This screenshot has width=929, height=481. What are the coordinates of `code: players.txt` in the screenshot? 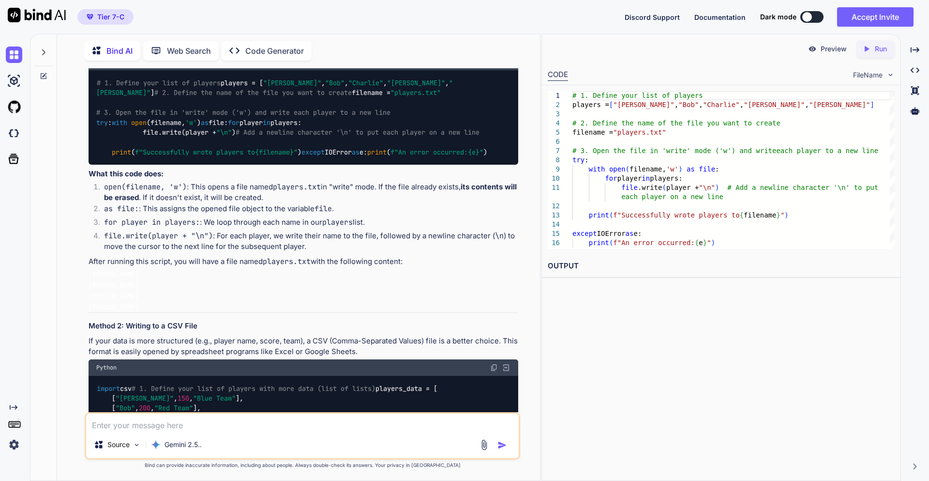 It's located at (286, 261).